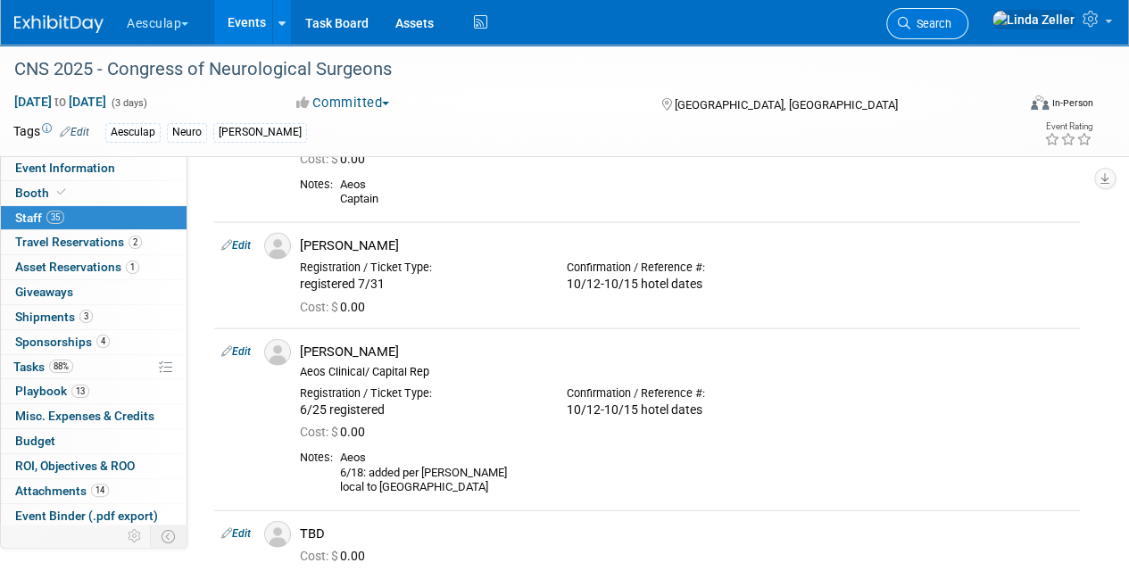  I want to click on div: Aesculap, so click(133, 132).